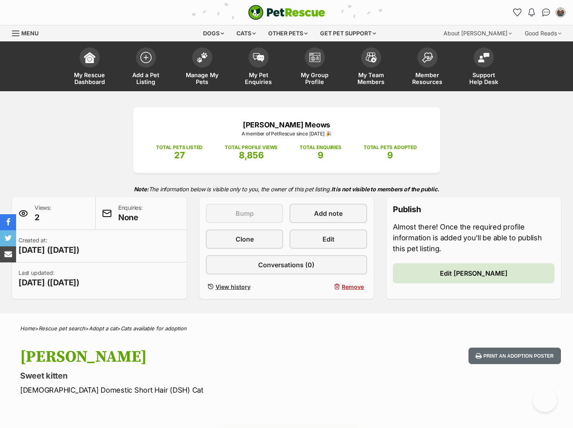 This screenshot has height=428, width=573. Describe the element at coordinates (328, 214) in the screenshot. I see `a: Add note` at that location.